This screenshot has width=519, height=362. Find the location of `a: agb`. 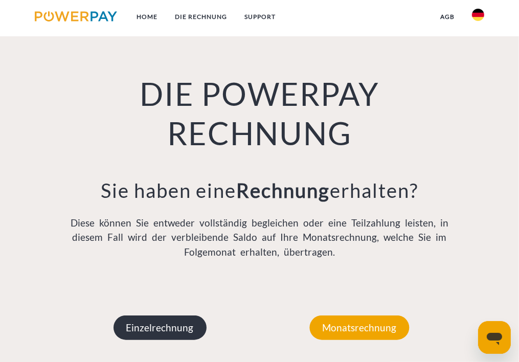

a: agb is located at coordinates (448, 17).